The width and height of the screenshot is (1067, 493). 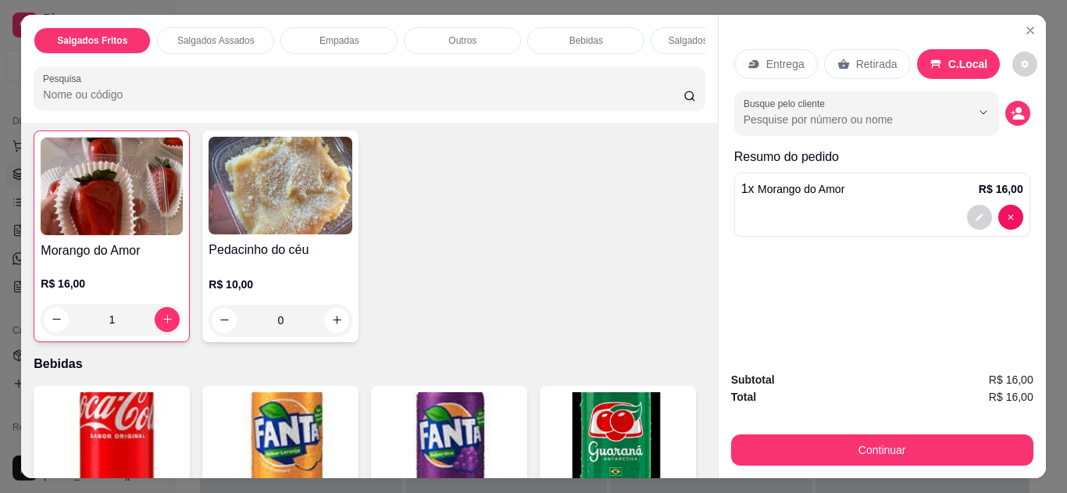 What do you see at coordinates (216, 41) in the screenshot?
I see `p: Salgados Assados` at bounding box center [216, 41].